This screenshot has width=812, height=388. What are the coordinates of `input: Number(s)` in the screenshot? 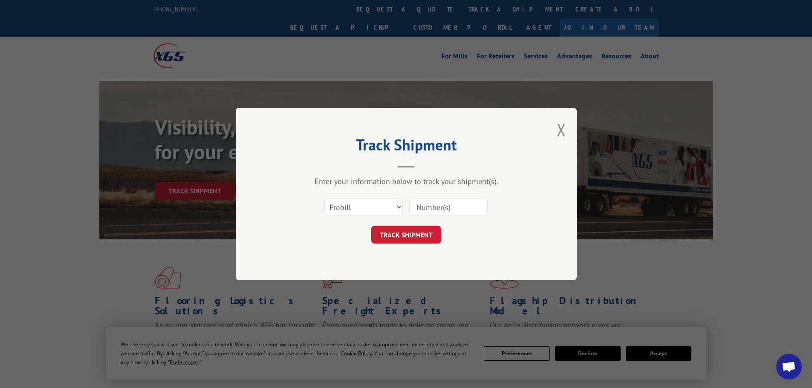 It's located at (448, 207).